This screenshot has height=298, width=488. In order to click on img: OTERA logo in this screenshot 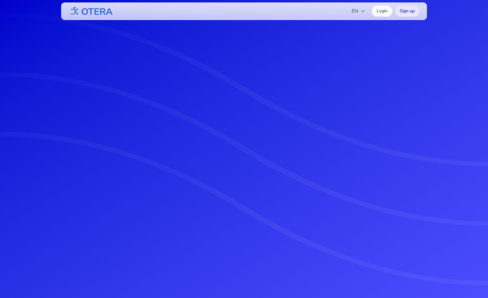, I will do `click(91, 11)`.